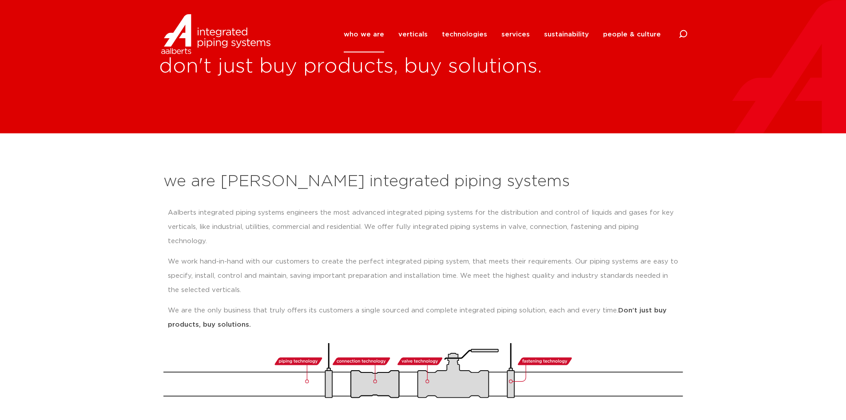  Describe the element at coordinates (364, 34) in the screenshot. I see `a: who we are` at that location.